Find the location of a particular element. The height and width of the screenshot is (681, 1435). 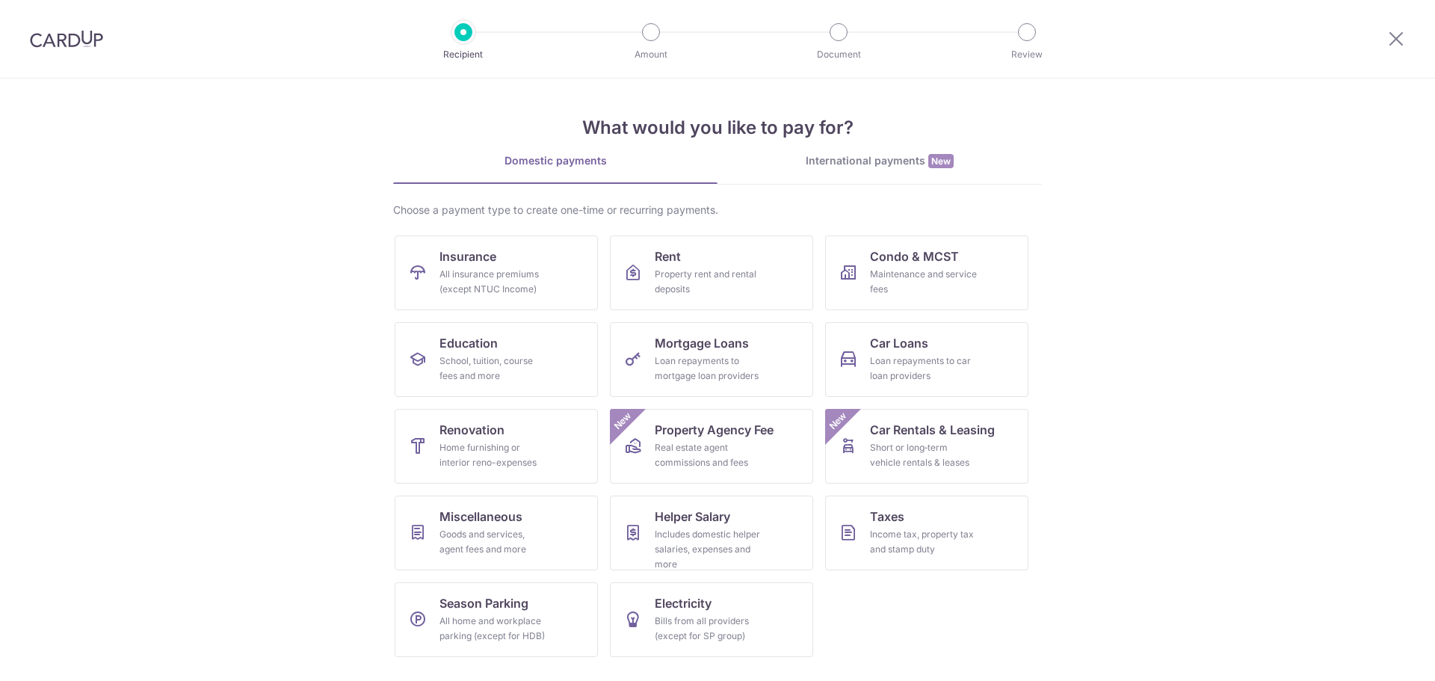

div: Maintenance and service fees is located at coordinates (924, 282).